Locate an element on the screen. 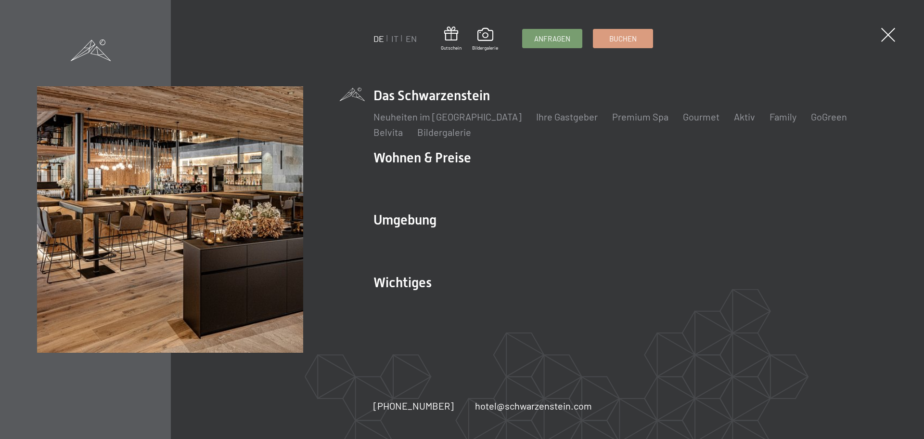  a: hotel@schwarzenstein.com is located at coordinates (533, 405).